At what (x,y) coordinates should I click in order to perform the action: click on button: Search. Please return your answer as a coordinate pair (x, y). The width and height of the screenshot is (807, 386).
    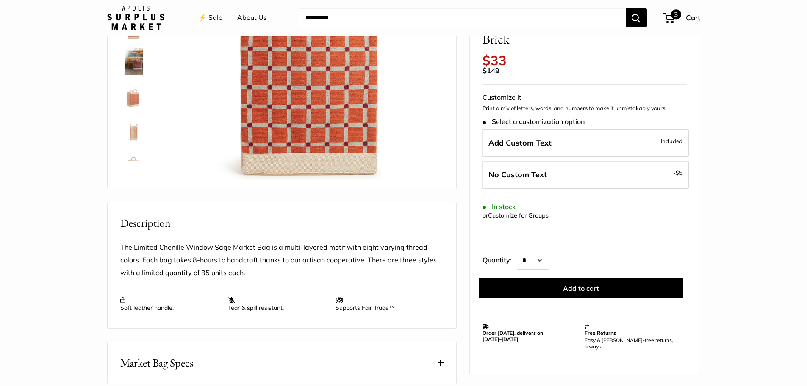
    Looking at the image, I should click on (636, 18).